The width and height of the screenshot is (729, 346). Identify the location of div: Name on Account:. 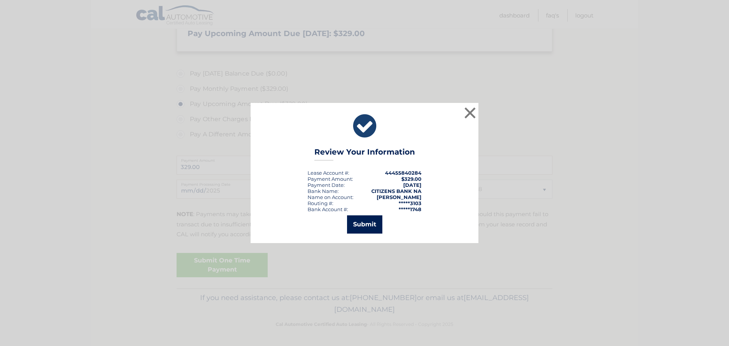
(330, 197).